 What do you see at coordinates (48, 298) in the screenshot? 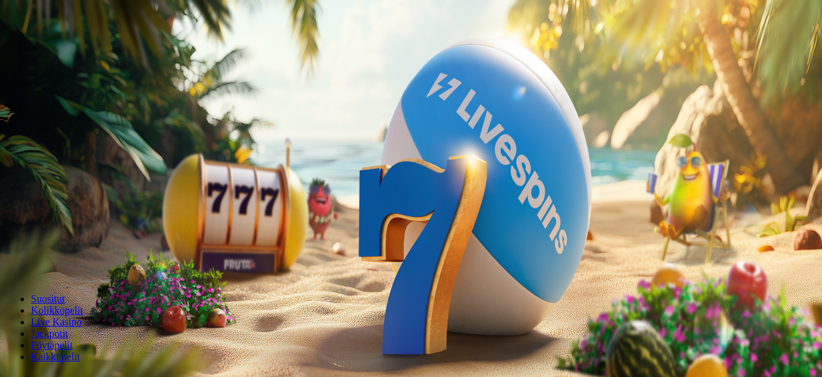
I see `span: Suositut` at bounding box center [48, 298].